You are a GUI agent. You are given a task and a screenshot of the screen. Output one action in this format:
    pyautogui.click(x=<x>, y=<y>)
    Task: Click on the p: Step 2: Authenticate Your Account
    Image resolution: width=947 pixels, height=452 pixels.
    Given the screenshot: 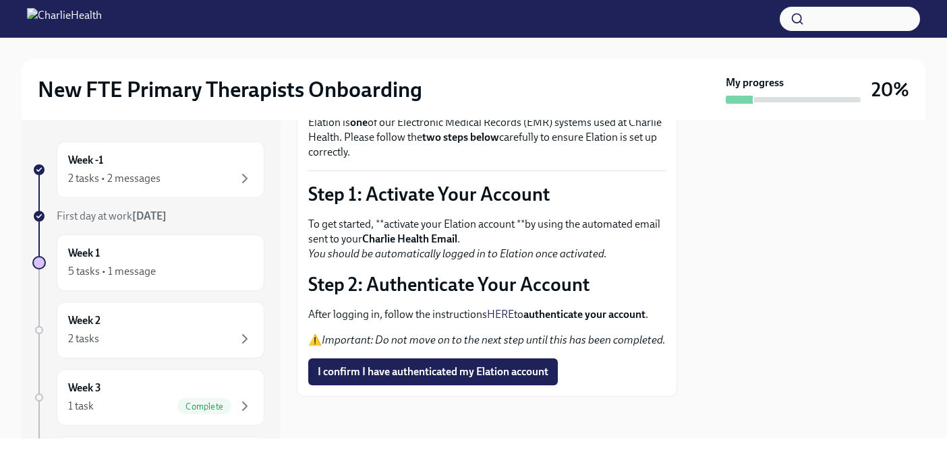 What is the action you would take?
    pyautogui.click(x=487, y=285)
    